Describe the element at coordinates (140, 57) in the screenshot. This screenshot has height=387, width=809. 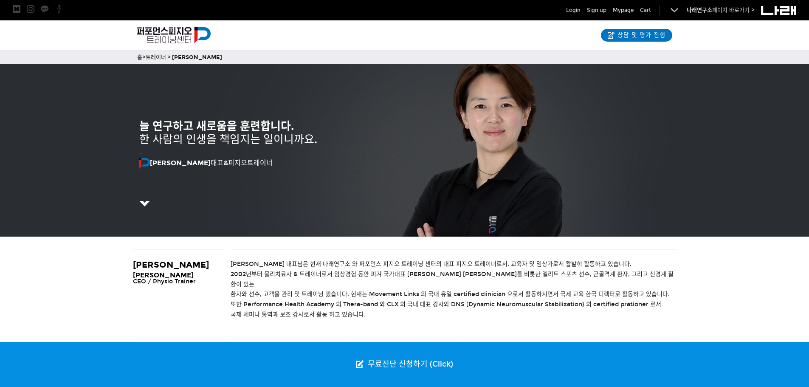
I see `a: 홈` at that location.